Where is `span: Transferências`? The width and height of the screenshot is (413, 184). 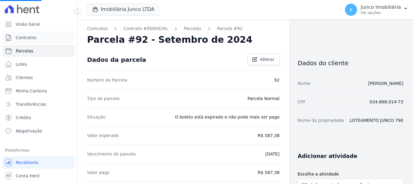
span: Transferências is located at coordinates (31, 104).